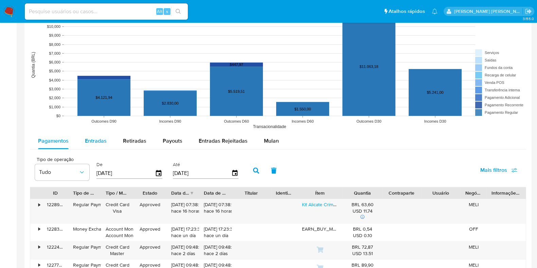  What do you see at coordinates (528, 11) in the screenshot?
I see `a: Sair` at bounding box center [528, 11].